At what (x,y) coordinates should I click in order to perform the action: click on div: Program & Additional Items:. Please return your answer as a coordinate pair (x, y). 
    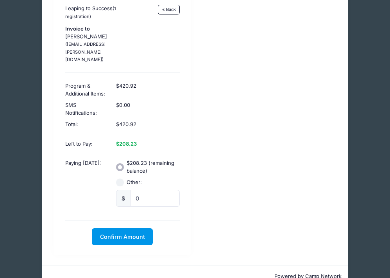
    Looking at the image, I should click on (87, 88).